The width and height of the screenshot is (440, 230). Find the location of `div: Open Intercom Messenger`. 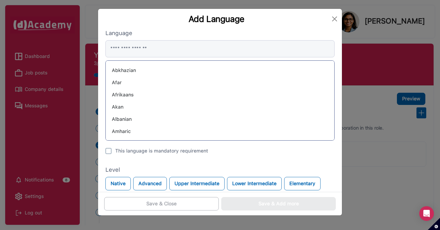

div: Open Intercom Messenger is located at coordinates (426, 214).